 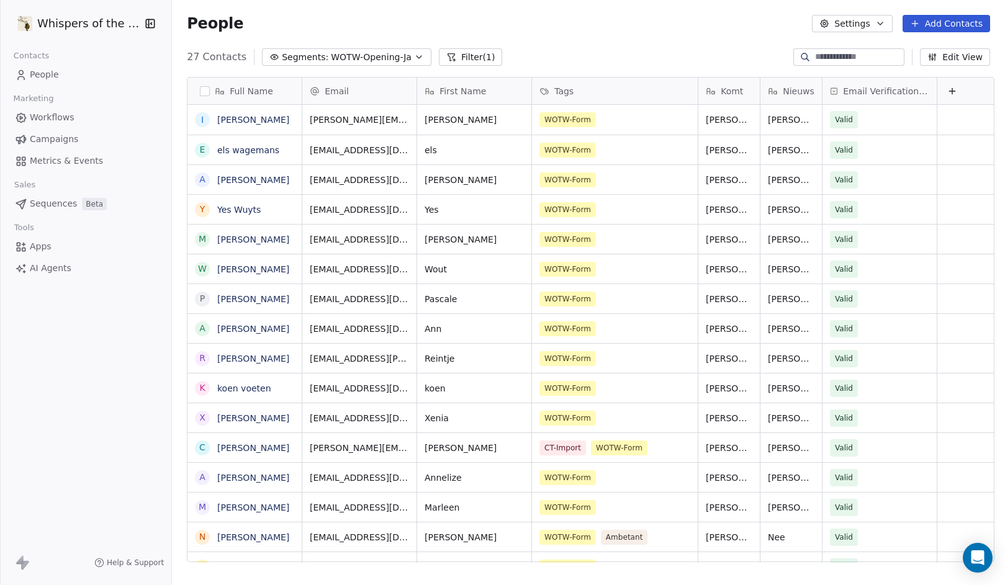 What do you see at coordinates (359, 91) in the screenshot?
I see `div: Email` at bounding box center [359, 91].